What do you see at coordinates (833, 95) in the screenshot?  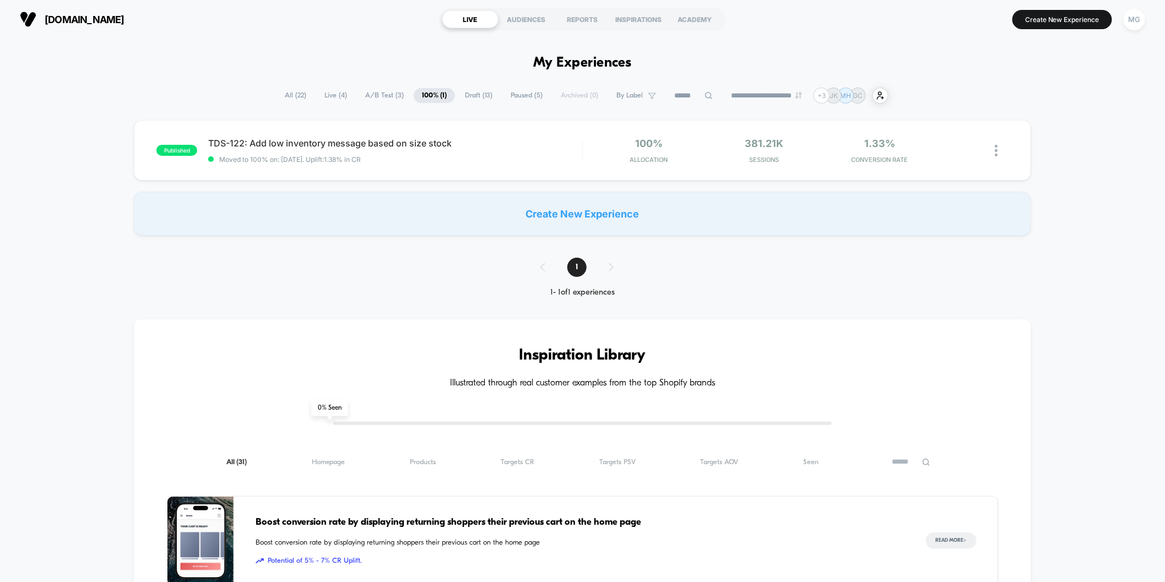 I see `p: JK` at bounding box center [833, 95].